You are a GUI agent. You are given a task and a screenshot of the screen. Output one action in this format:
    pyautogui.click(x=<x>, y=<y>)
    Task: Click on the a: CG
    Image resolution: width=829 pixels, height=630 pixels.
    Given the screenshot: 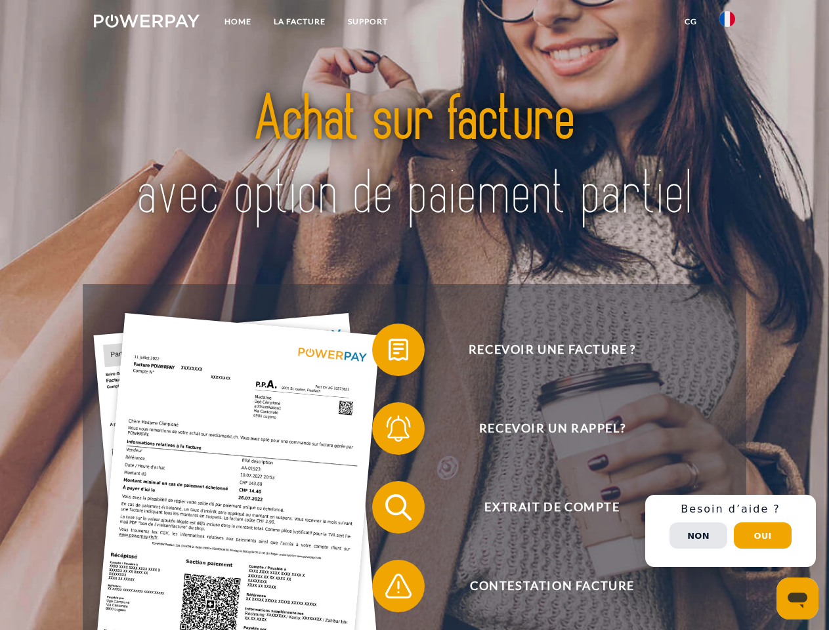 What is the action you would take?
    pyautogui.click(x=691, y=22)
    